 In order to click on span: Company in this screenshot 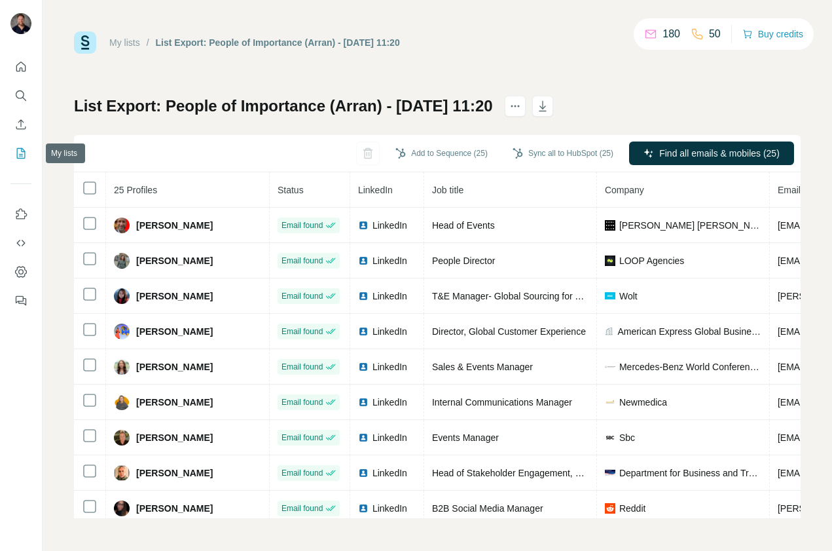, I will do `click(625, 190)`.